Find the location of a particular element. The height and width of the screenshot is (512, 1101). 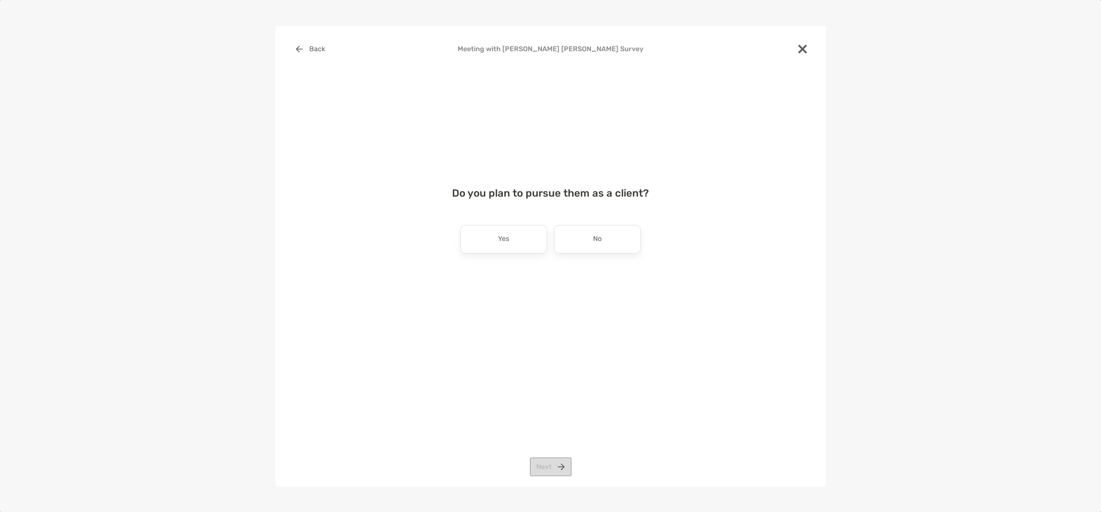

img: close modal is located at coordinates (803, 49).